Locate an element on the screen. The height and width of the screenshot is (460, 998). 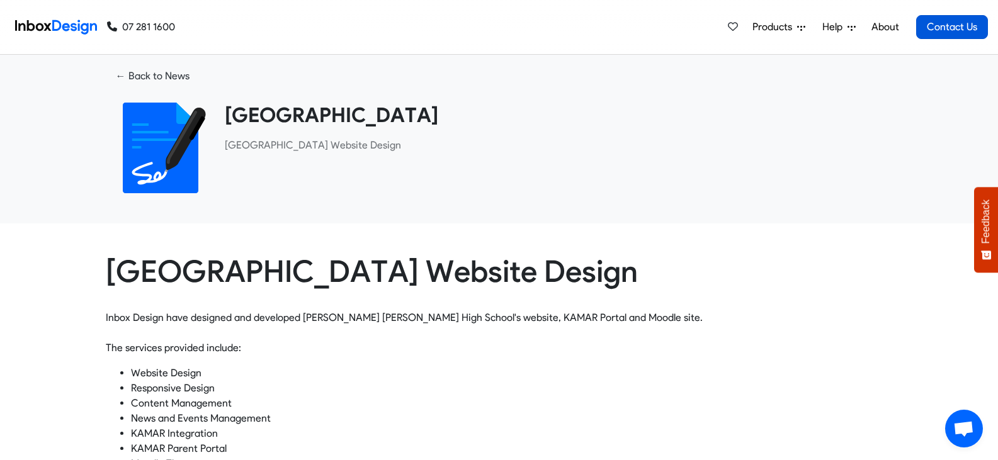
span: Products is located at coordinates (775, 27).